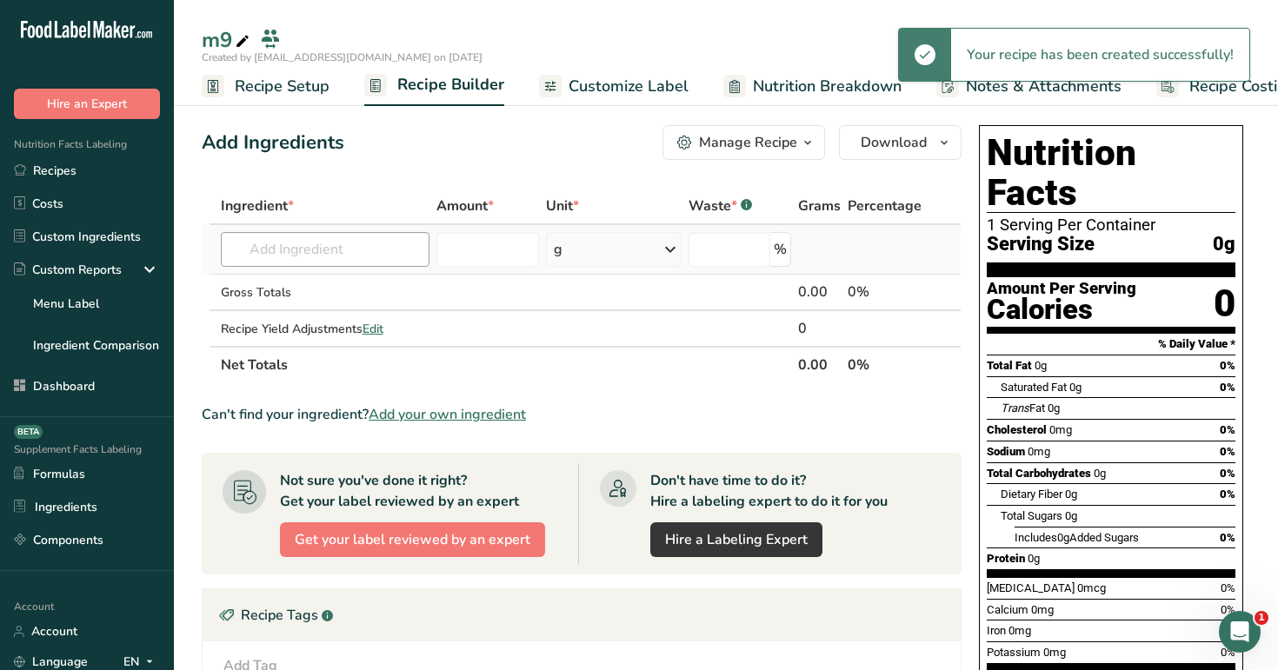  I want to click on span: Protein, so click(1006, 558).